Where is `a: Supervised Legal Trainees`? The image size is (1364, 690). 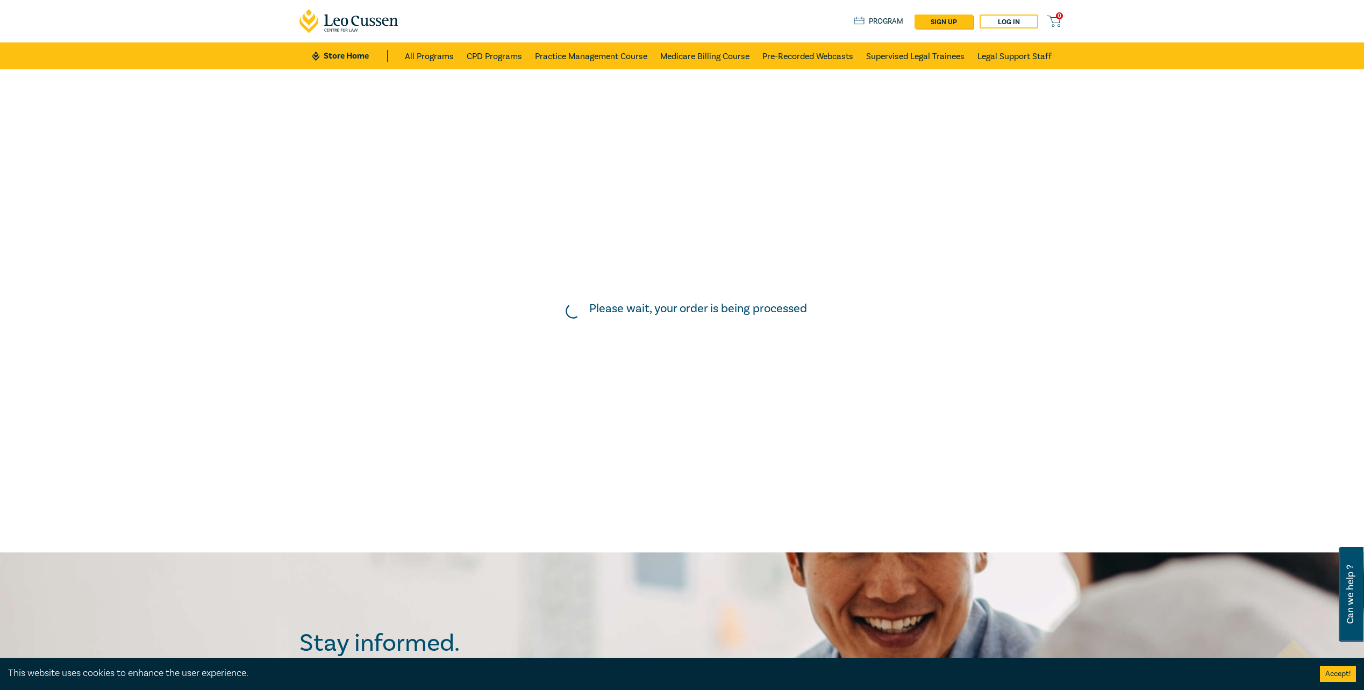
a: Supervised Legal Trainees is located at coordinates (915, 56).